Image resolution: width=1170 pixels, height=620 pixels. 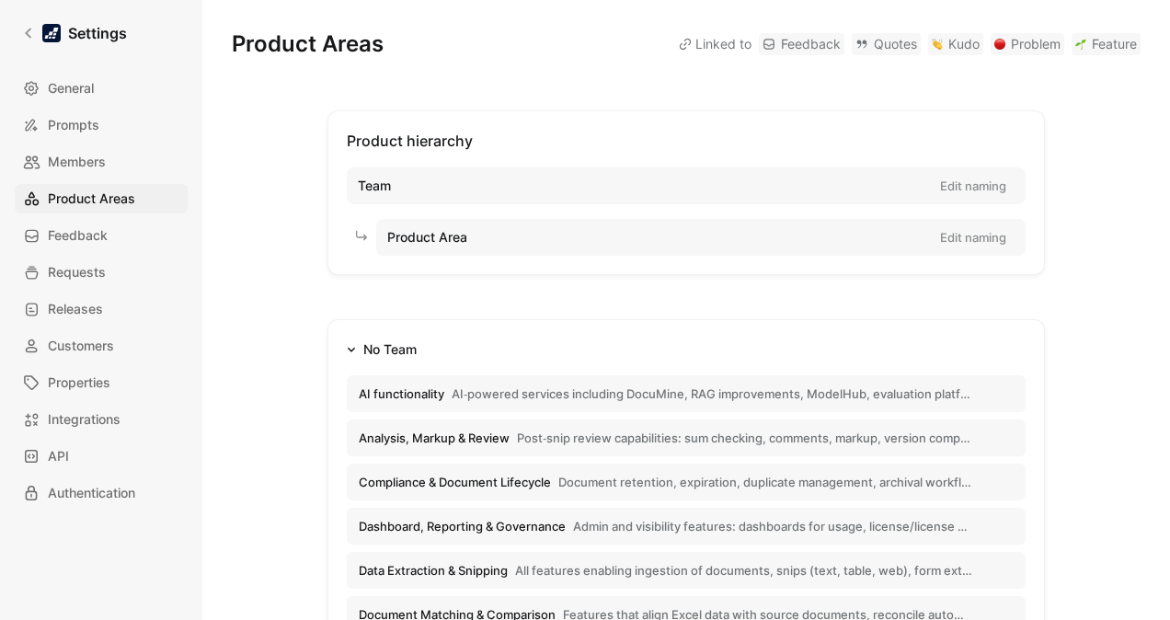 I want to click on a: Product Areas, so click(x=101, y=199).